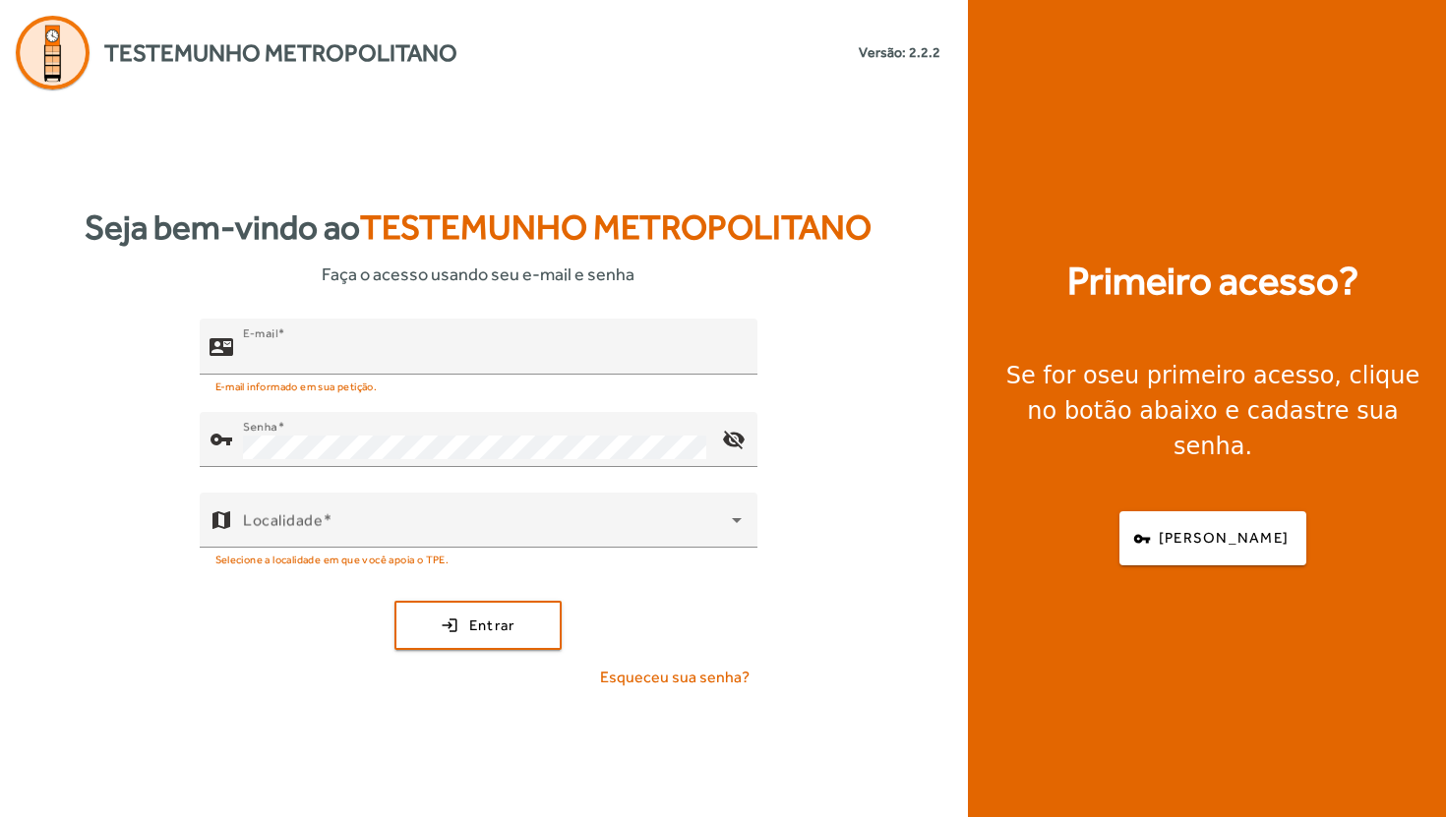  I want to click on mat-label: Localidade, so click(282, 520).